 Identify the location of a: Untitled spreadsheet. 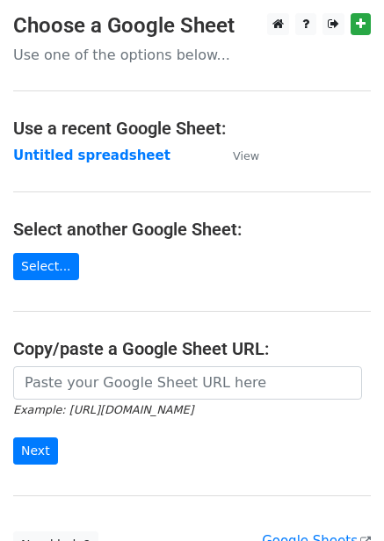
(91, 156).